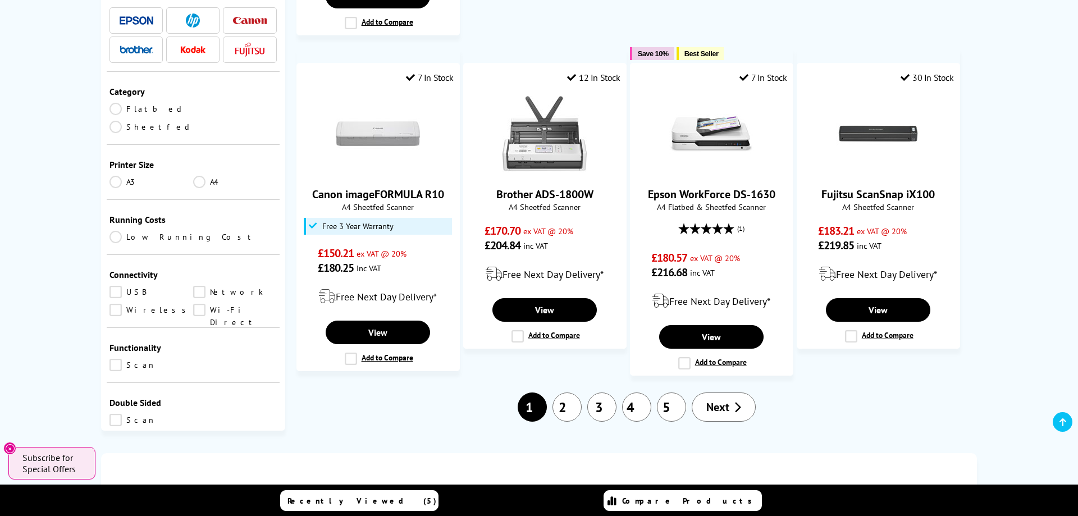 The height and width of the screenshot is (516, 1078). What do you see at coordinates (193, 49) in the screenshot?
I see `a: Kodak` at bounding box center [193, 49].